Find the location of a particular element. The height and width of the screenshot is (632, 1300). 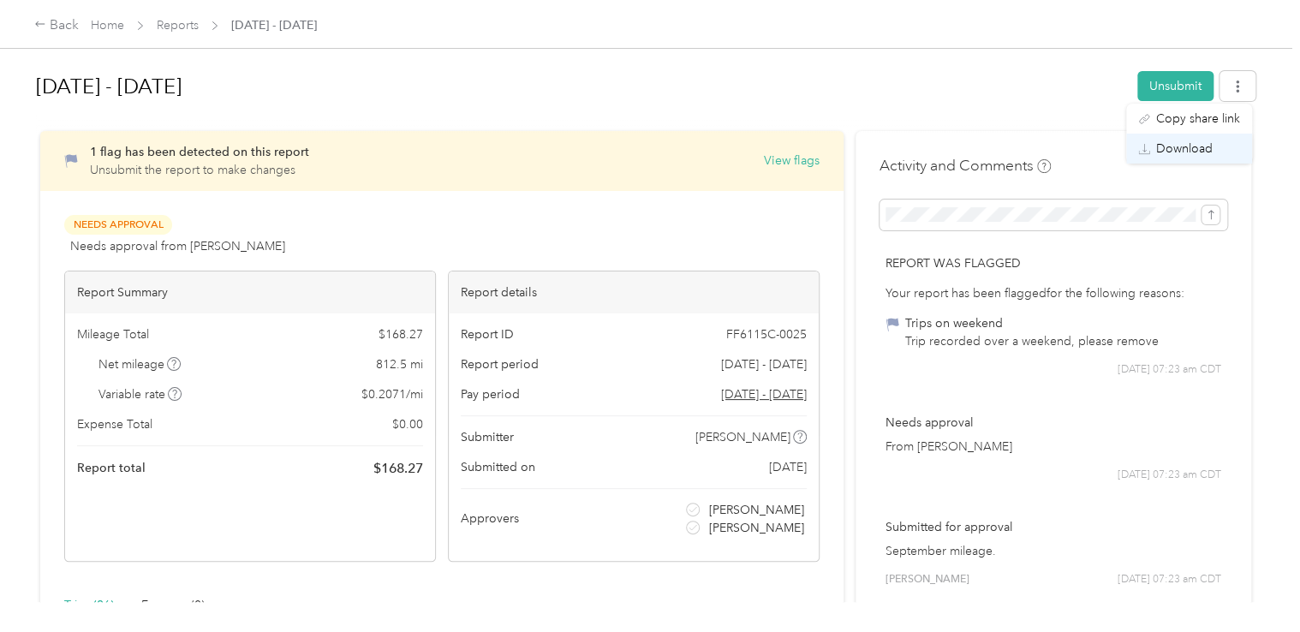

a: Home is located at coordinates (107, 25).